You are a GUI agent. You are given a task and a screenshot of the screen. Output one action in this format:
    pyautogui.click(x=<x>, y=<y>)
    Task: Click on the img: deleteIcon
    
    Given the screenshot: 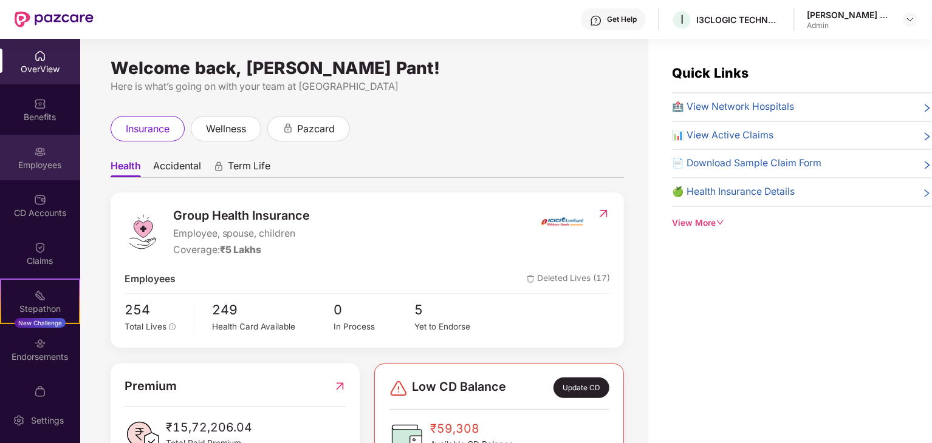 What is the action you would take?
    pyautogui.click(x=530, y=279)
    